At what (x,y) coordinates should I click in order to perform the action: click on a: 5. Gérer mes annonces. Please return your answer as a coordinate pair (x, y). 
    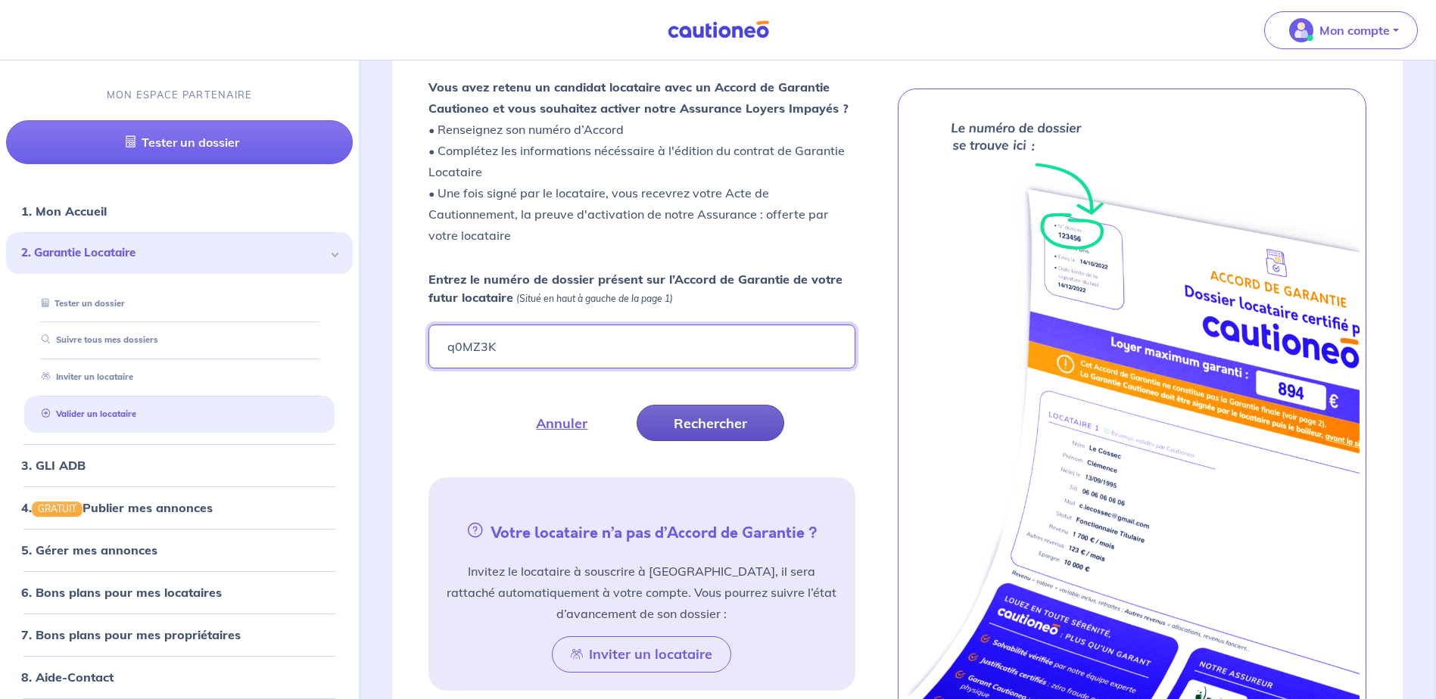
    Looking at the image, I should click on (89, 550).